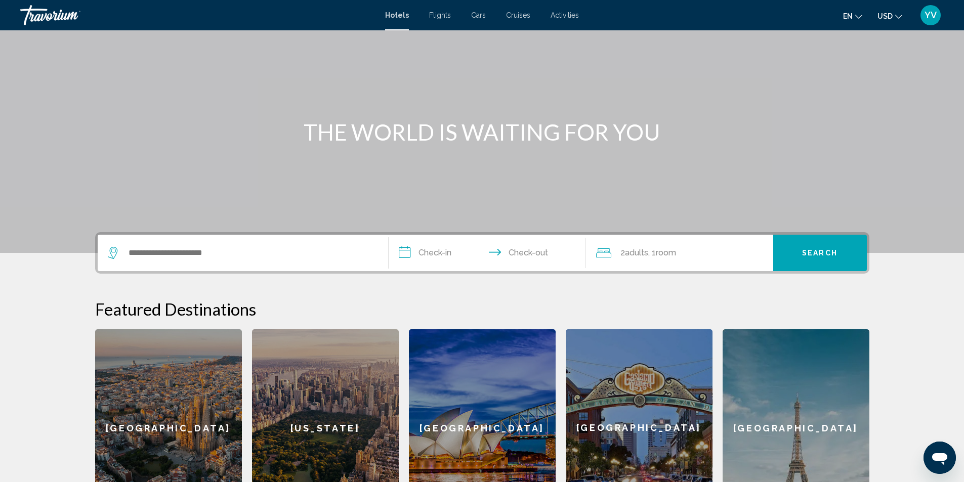 The image size is (964, 482). What do you see at coordinates (197, 15) in the screenshot?
I see `a: Travorium` at bounding box center [197, 15].